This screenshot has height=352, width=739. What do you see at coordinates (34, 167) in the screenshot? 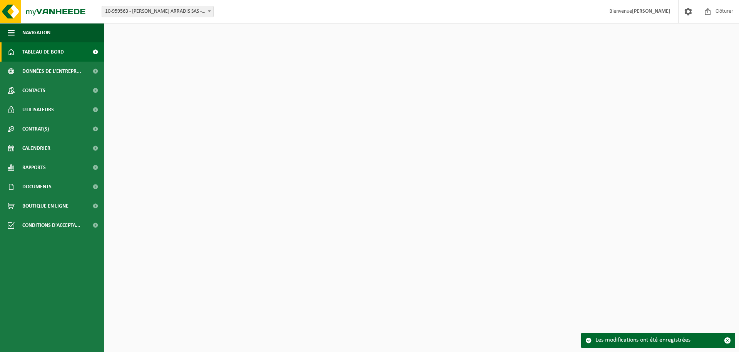
I see `span: Rapports` at bounding box center [34, 167].